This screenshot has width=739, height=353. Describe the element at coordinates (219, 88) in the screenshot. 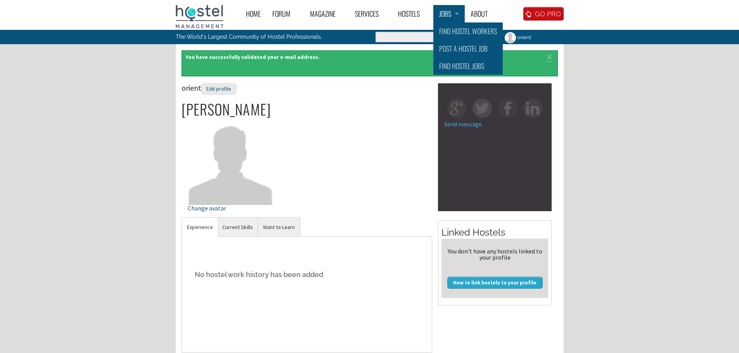

I see `a: Edit profile` at that location.